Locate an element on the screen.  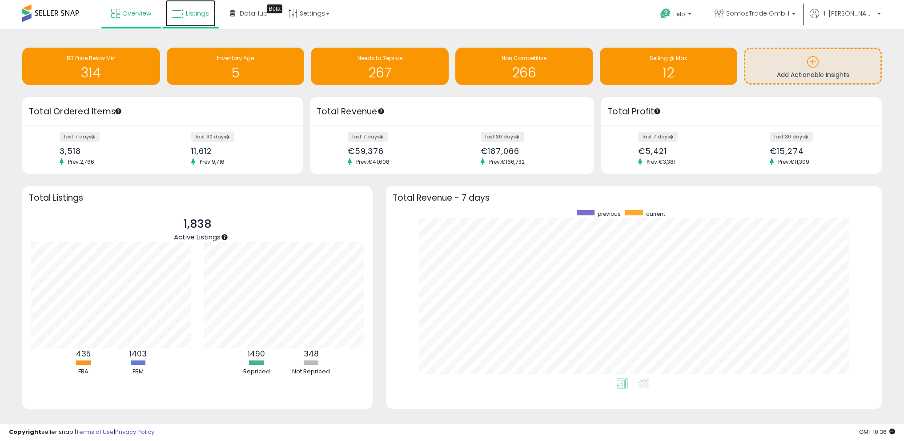
h1: 266 is located at coordinates (524, 72).